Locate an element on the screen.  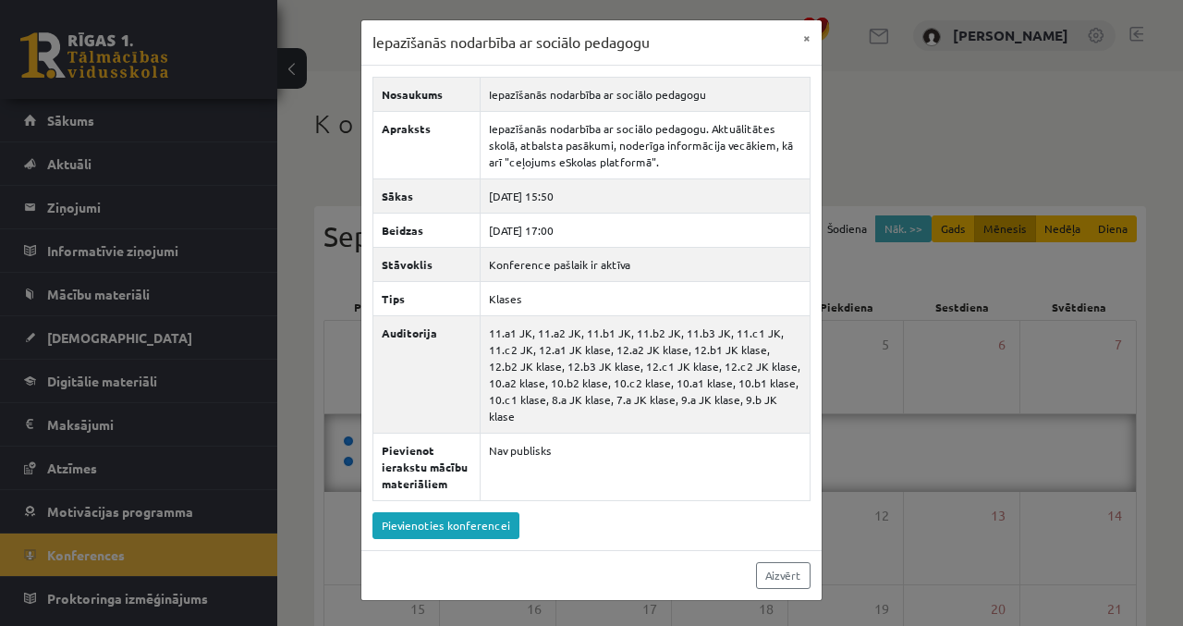
th: Tips is located at coordinates (427, 298).